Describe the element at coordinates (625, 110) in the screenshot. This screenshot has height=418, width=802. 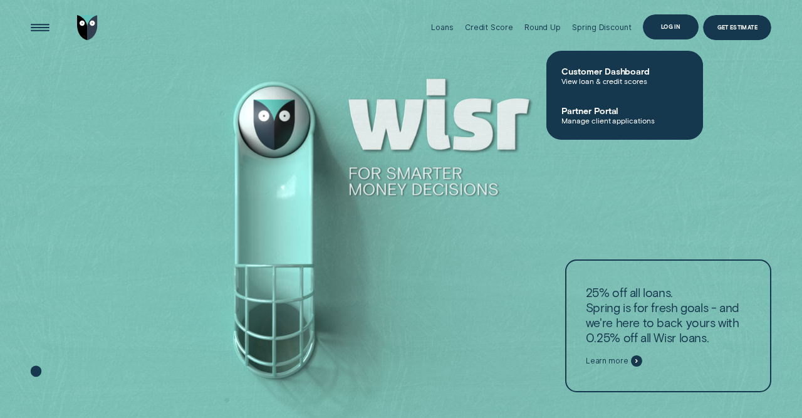
I see `span: Partner Portal` at that location.